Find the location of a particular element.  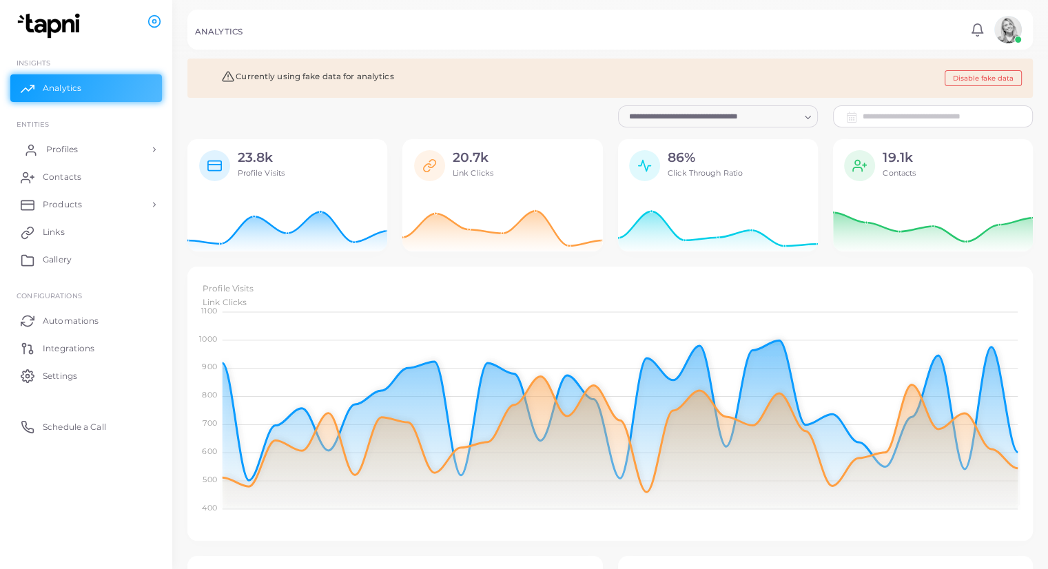

span: Gallery is located at coordinates (57, 260).